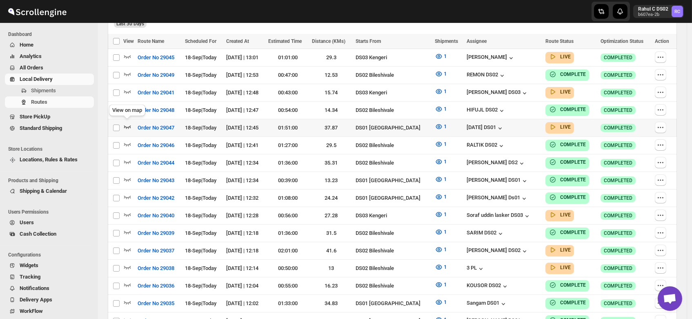  What do you see at coordinates (156, 216) in the screenshot?
I see `button: Order No 29040` at bounding box center [156, 216].